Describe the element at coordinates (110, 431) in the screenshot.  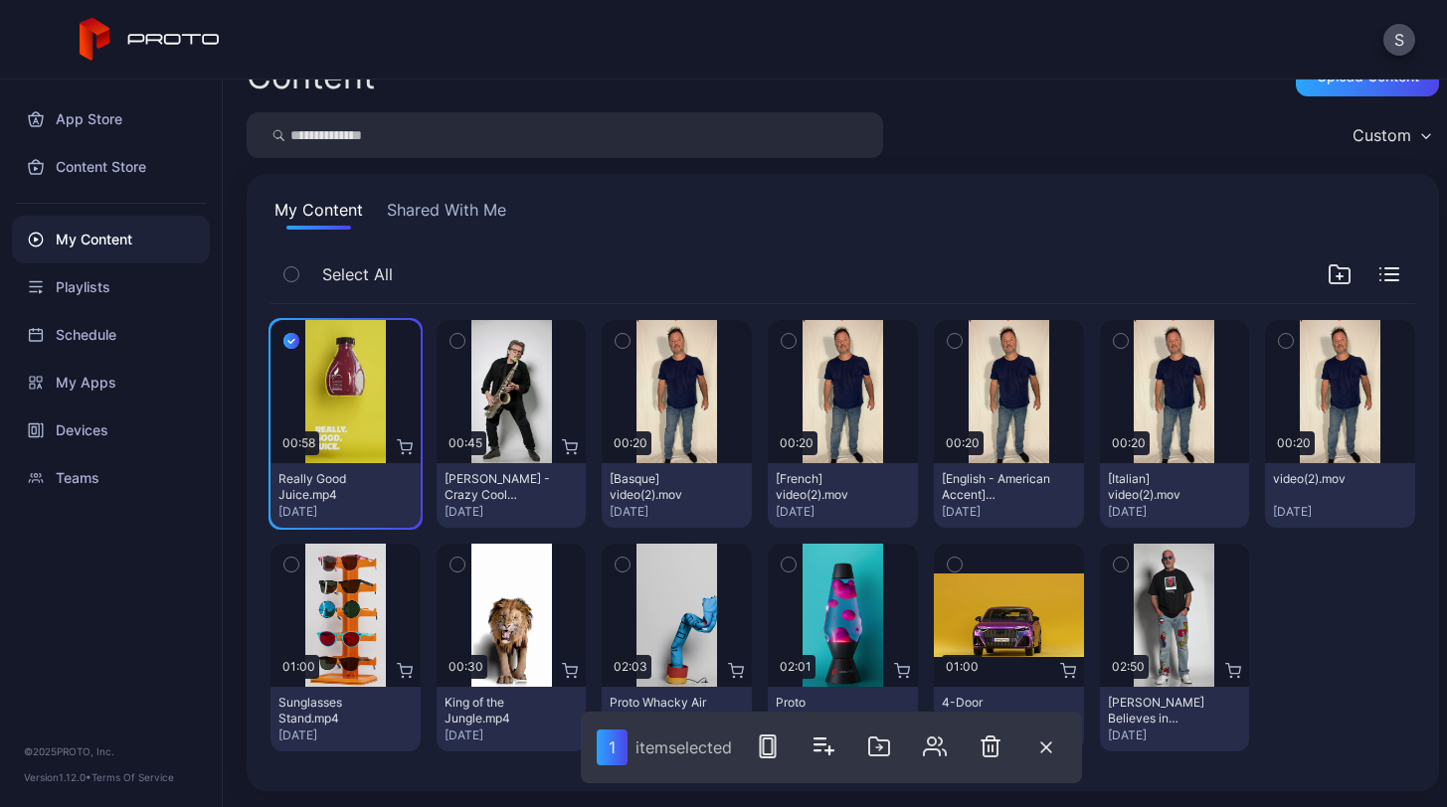
I see `a: Devices` at that location.